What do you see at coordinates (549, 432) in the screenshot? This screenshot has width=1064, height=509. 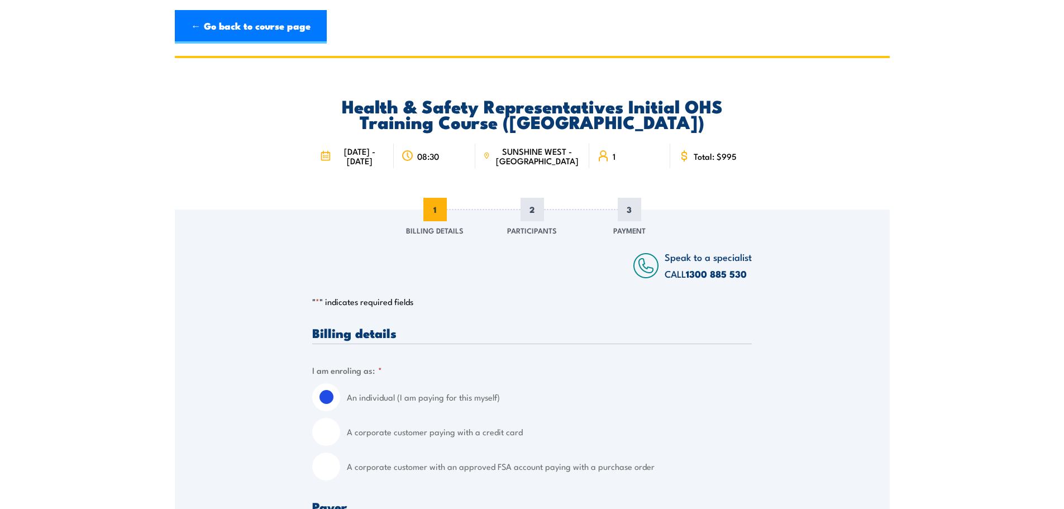 I see `label: A corporate customer paying with a credit card` at bounding box center [549, 432].